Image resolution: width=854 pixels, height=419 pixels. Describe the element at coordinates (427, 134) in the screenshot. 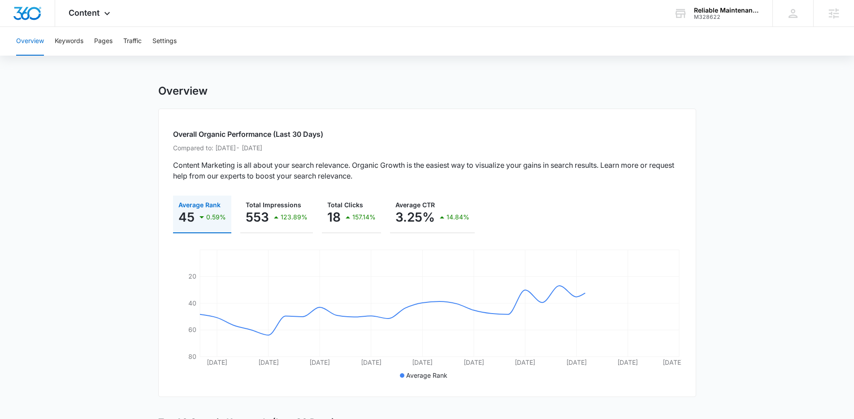

I see `h2: Overall Organic Performance (Last 30 Days)` at that location.